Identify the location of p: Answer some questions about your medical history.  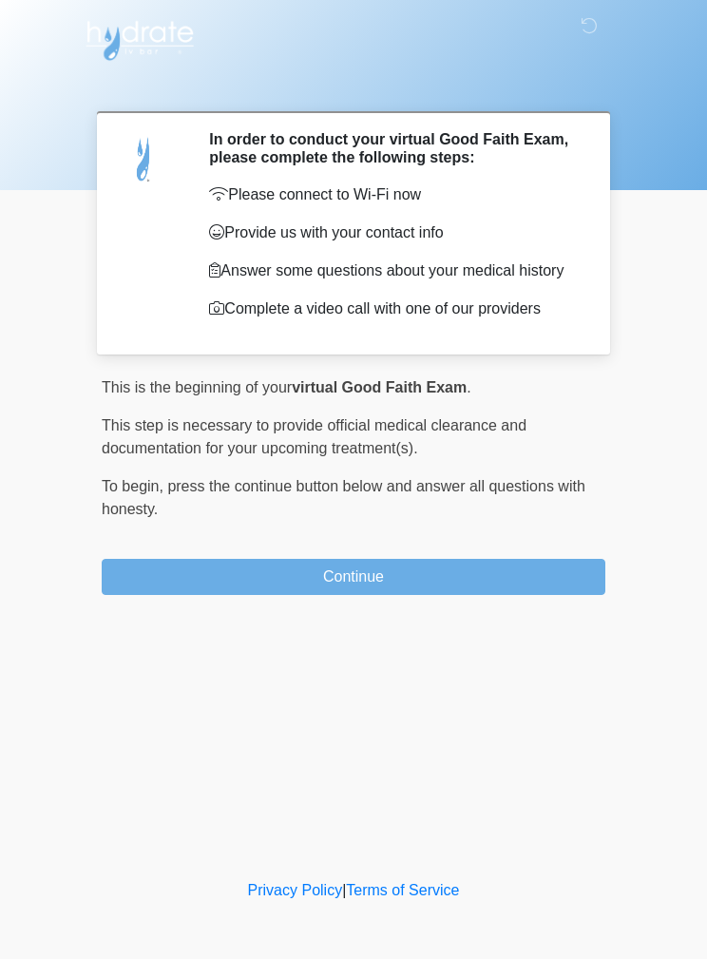
(393, 271).